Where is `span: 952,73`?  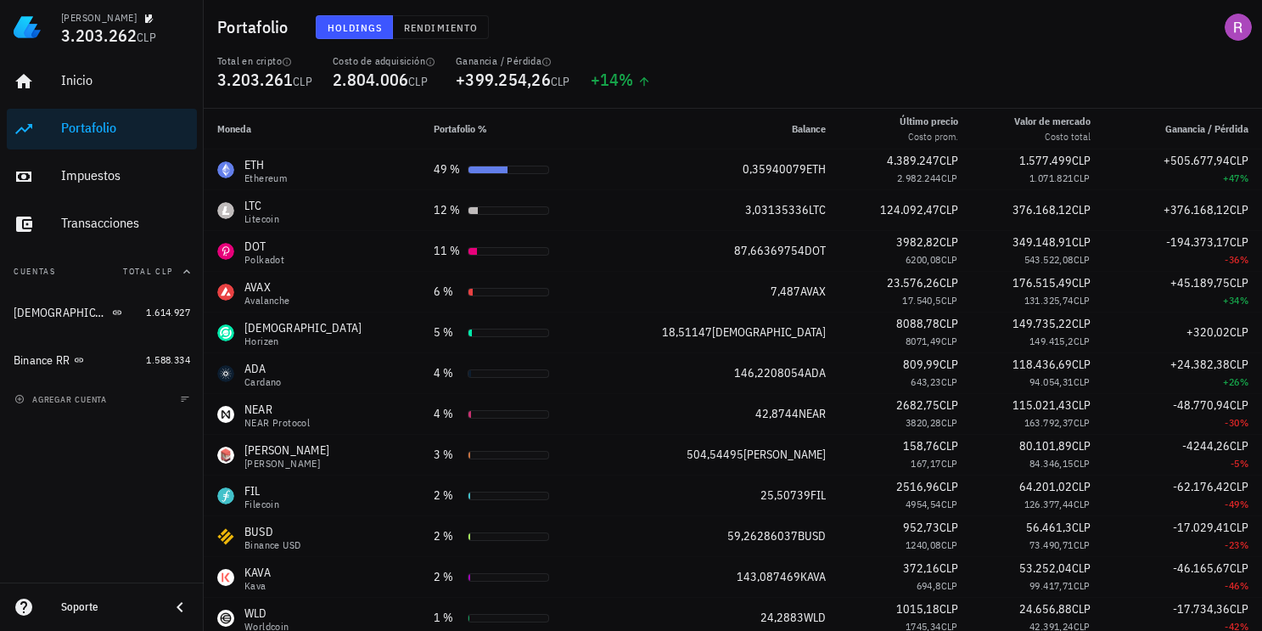 span: 952,73 is located at coordinates (921, 527).